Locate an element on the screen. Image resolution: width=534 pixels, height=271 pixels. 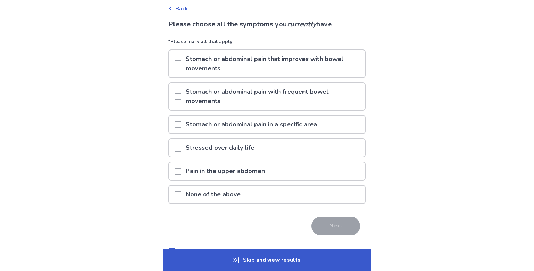
p: Skip and view results is located at coordinates (267, 259).